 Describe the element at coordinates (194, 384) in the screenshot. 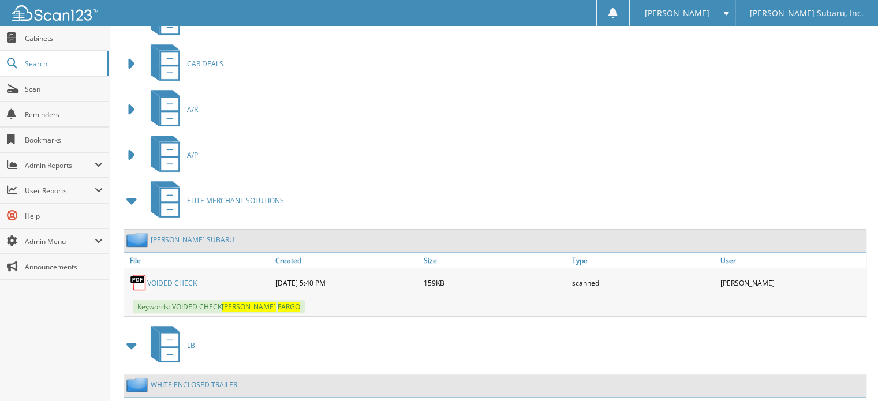

I see `a: WHITE ENCLOSED TRAILER` at that location.